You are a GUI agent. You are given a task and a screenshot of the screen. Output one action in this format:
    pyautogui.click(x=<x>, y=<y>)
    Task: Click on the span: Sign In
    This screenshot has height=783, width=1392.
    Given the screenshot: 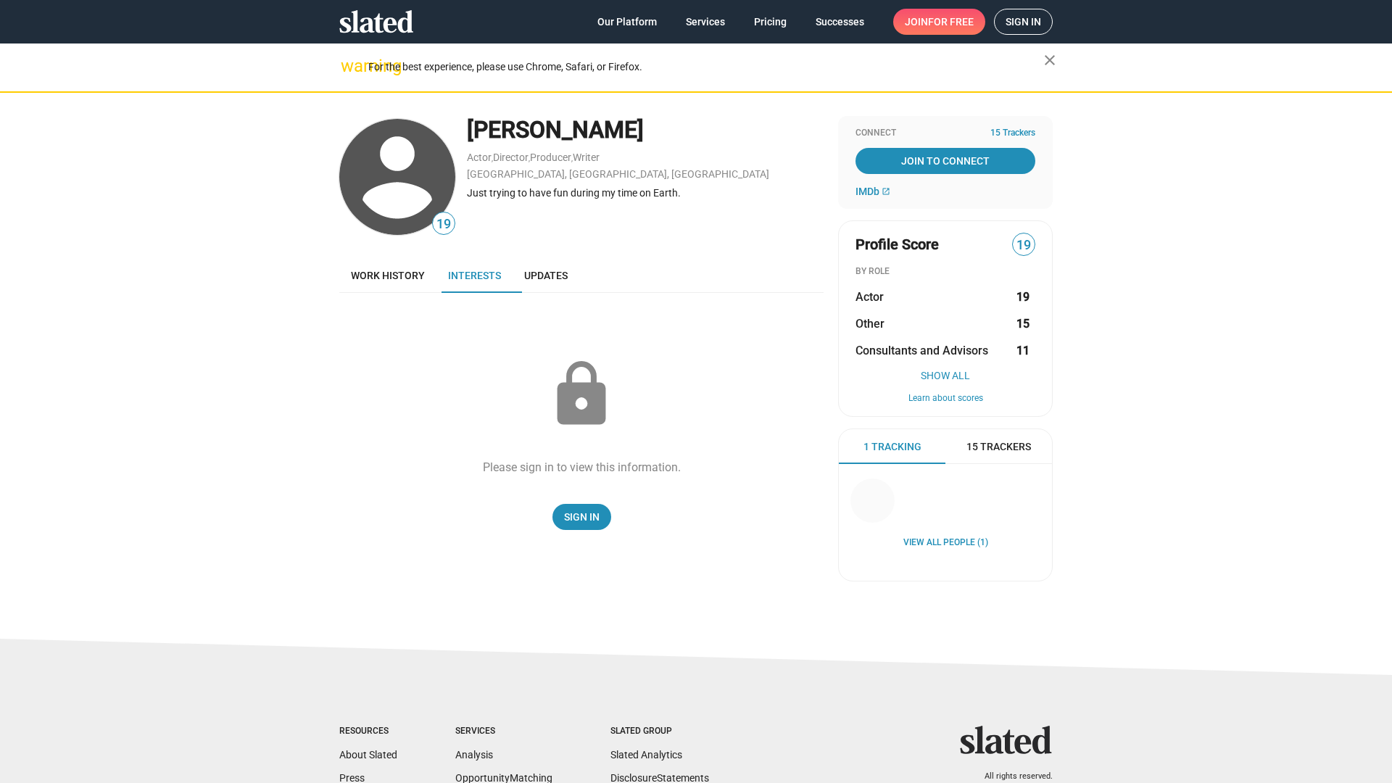 What is the action you would take?
    pyautogui.click(x=582, y=517)
    